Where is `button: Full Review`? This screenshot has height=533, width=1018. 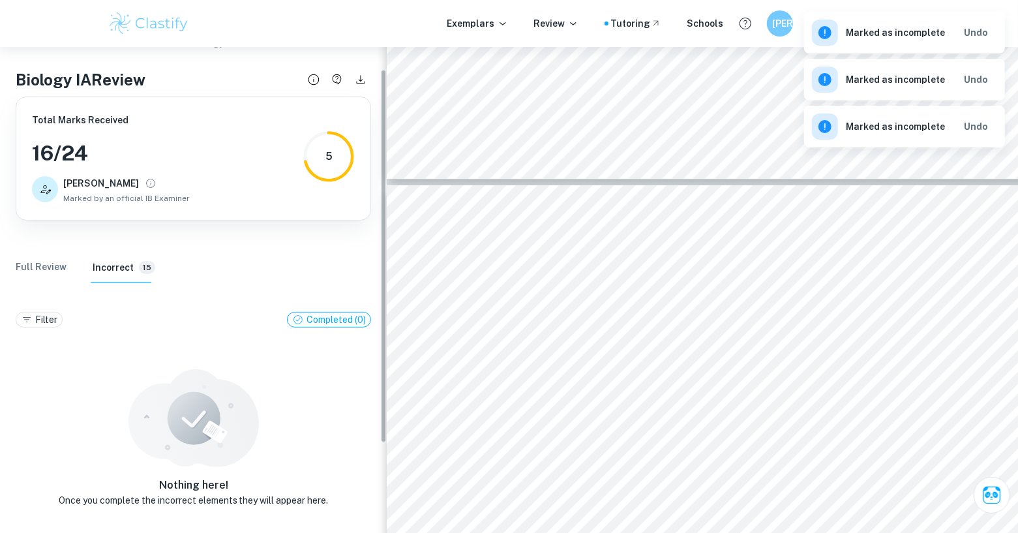 button: Full Review is located at coordinates (41, 267).